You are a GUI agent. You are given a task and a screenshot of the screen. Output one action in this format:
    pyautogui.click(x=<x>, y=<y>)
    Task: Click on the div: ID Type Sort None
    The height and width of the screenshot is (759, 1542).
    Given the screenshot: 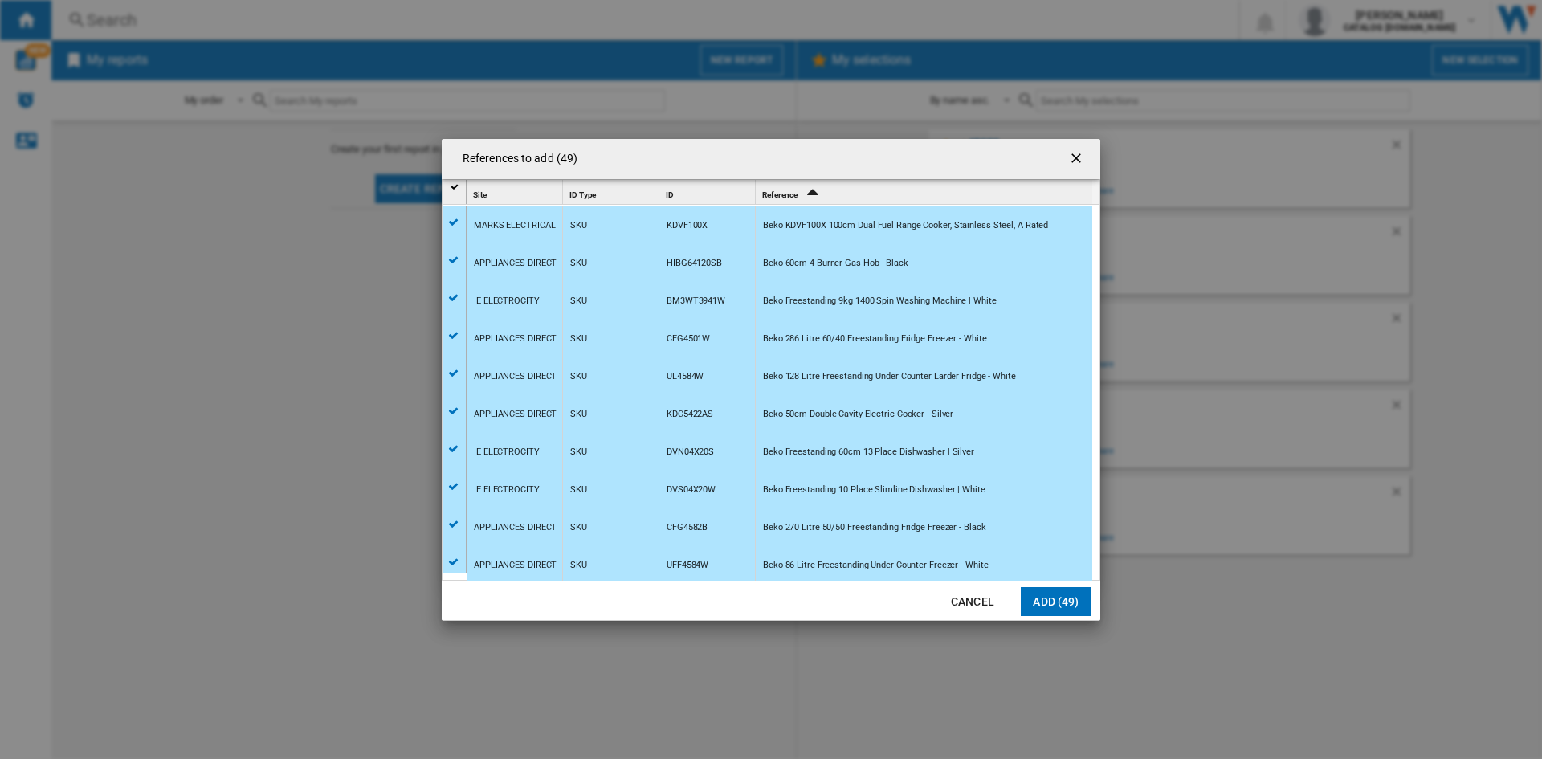 What is the action you would take?
    pyautogui.click(x=612, y=192)
    